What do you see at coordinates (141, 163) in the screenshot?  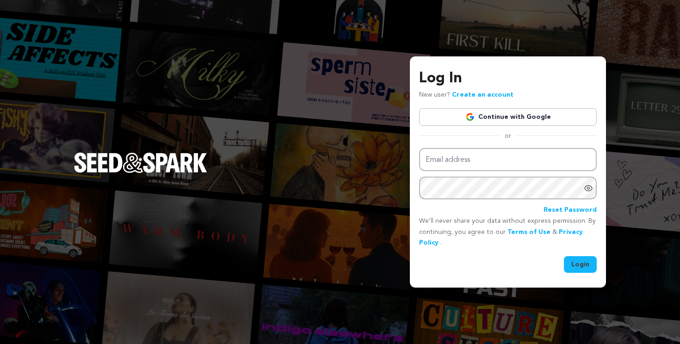 I see `img: Seed&Spark Logo` at bounding box center [141, 163].